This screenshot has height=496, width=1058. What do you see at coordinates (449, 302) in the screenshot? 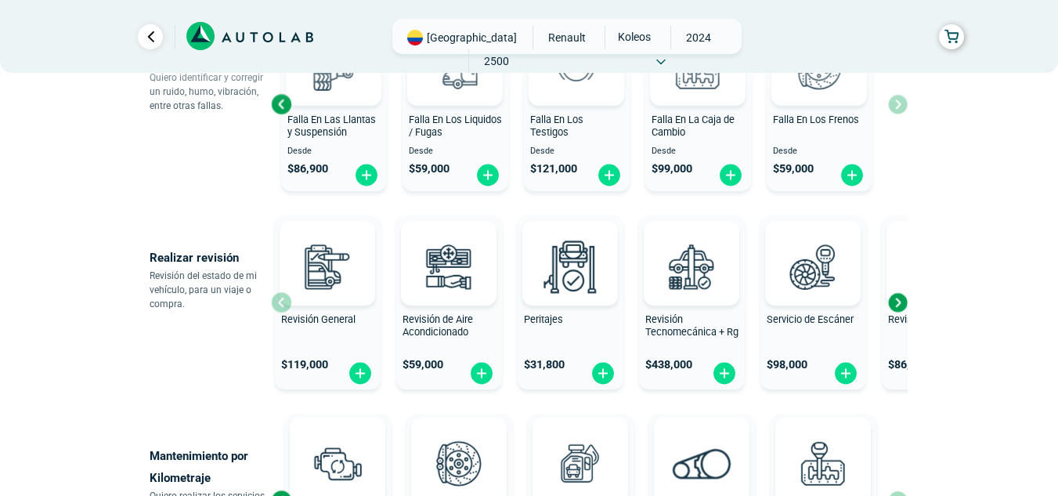
I see `button: Revisión de Aire Acondicionado $59,000` at bounding box center [449, 302].